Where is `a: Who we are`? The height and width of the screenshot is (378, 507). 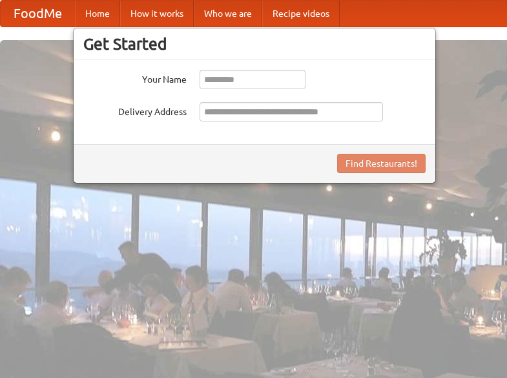 a: Who we are is located at coordinates (228, 14).